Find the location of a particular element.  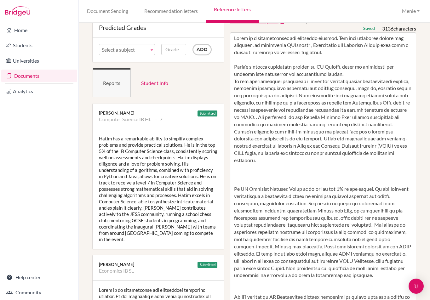

input: Add is located at coordinates (202, 49).